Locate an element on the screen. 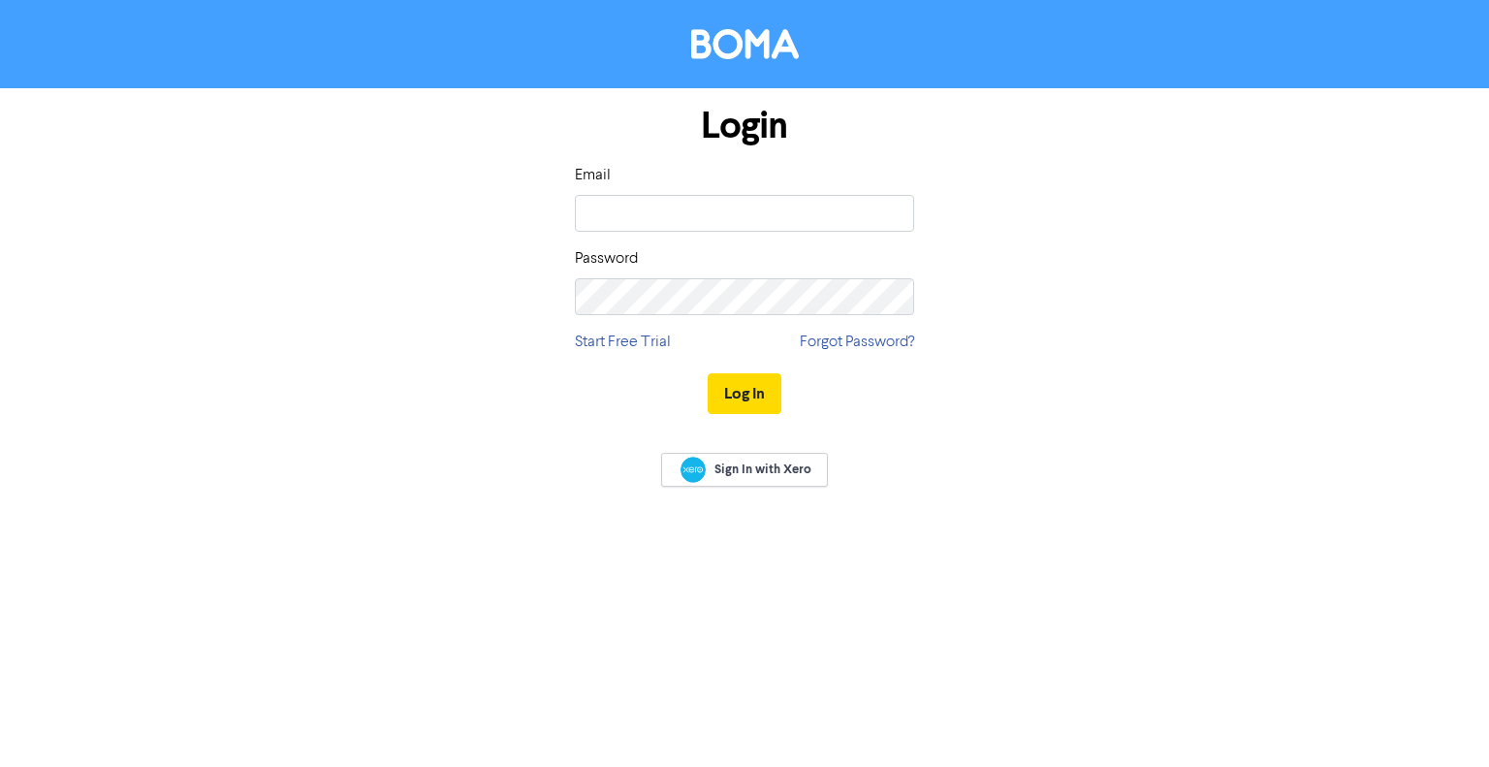  span: Sign In with Xero is located at coordinates (763, 469).